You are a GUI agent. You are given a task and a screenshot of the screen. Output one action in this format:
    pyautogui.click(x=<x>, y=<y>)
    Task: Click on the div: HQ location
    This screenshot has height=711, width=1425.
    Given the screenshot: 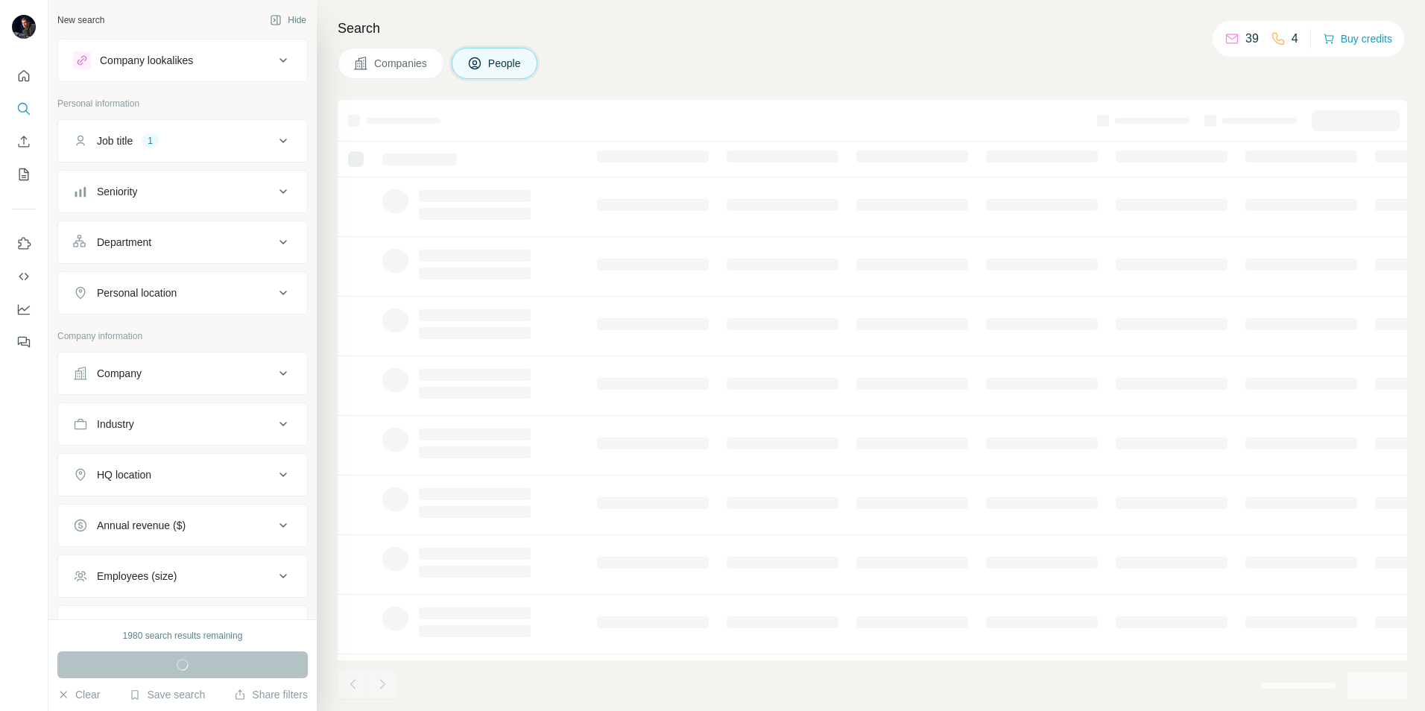 What is the action you would take?
    pyautogui.click(x=124, y=475)
    